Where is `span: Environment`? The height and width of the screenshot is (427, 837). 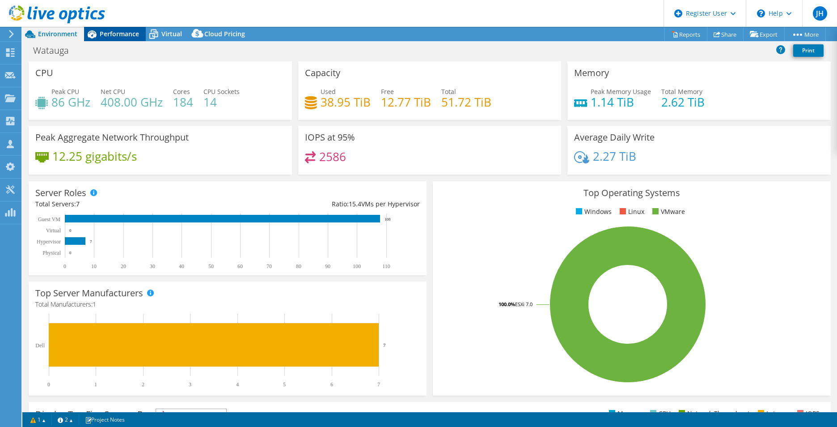
span: Environment is located at coordinates (58, 34).